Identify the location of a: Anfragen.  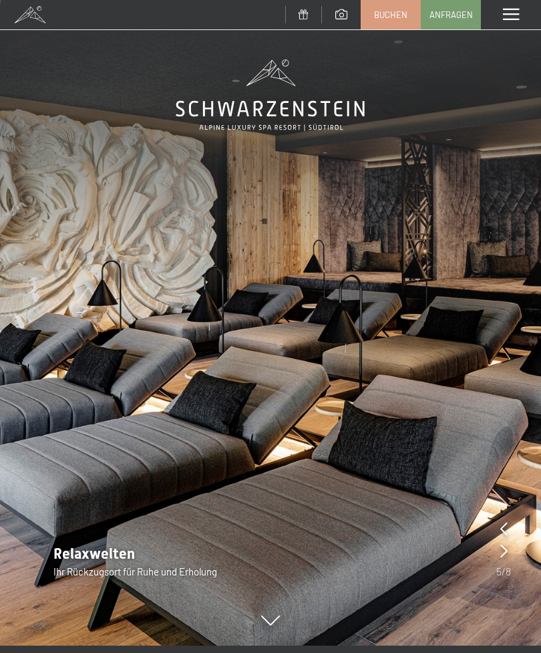
(451, 15).